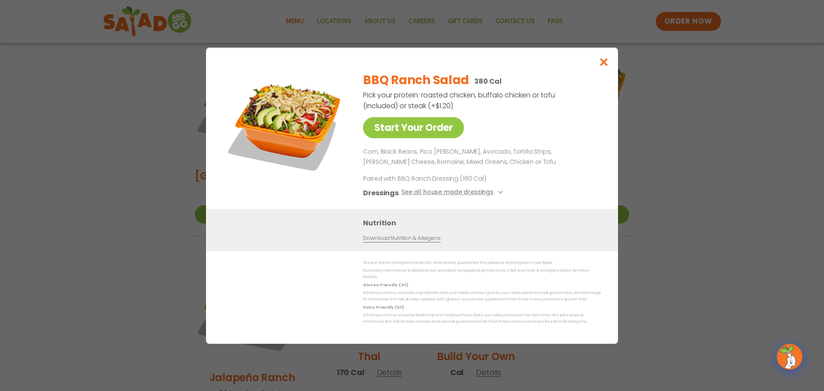  What do you see at coordinates (385, 284) in the screenshot?
I see `strong: Gluten Friendly (GF)` at bounding box center [385, 284].